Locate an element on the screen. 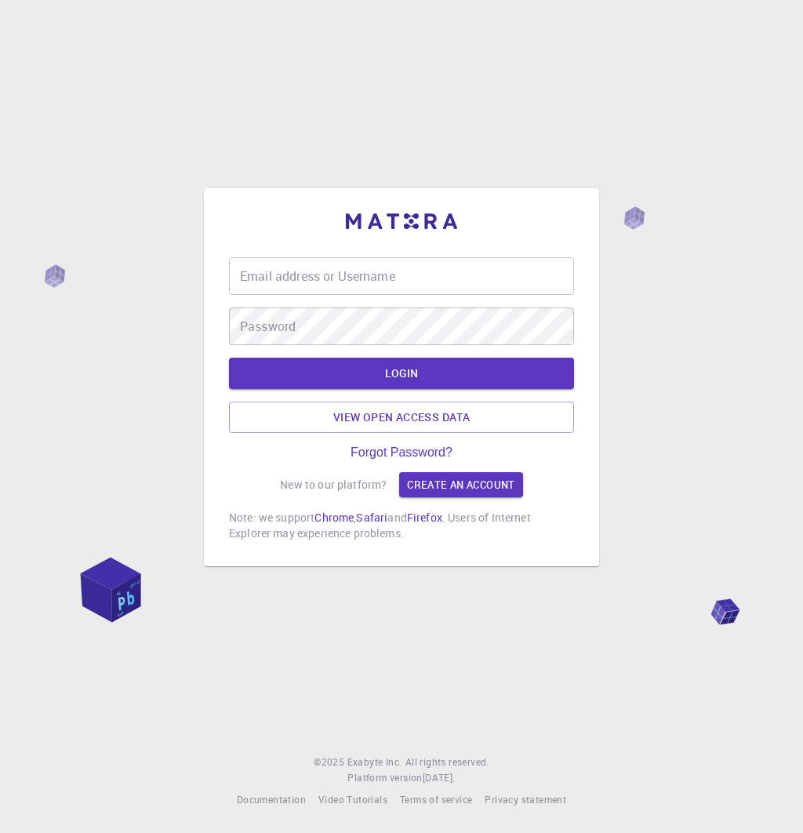 This screenshot has width=803, height=833. span: Terms of service is located at coordinates (436, 799).